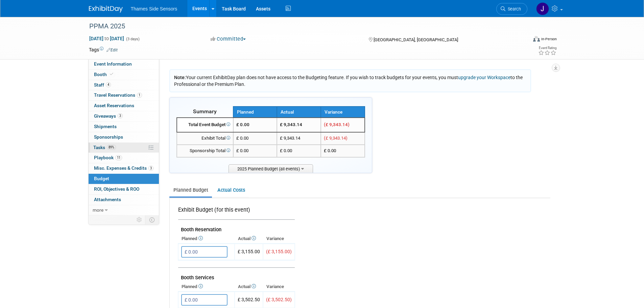 This screenshot has height=308, width=644. What do you see at coordinates (513, 9) in the screenshot?
I see `span: Search` at bounding box center [513, 9].